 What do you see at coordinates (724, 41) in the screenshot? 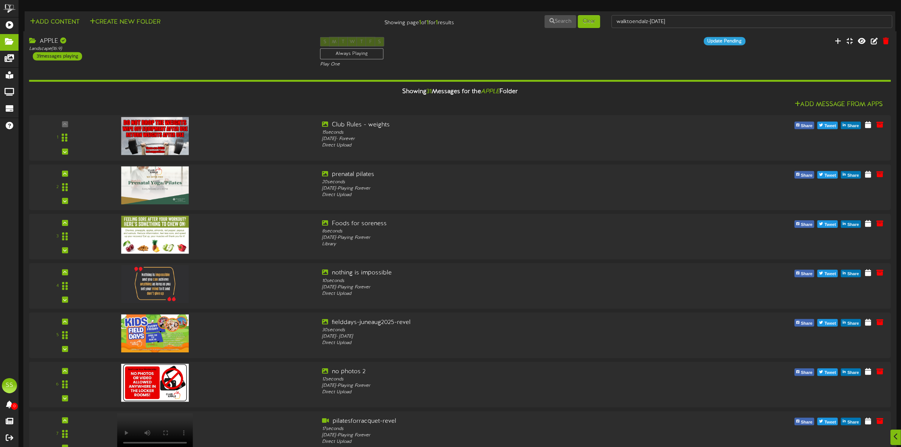
I see `div: Update Pending` at bounding box center [724, 41].